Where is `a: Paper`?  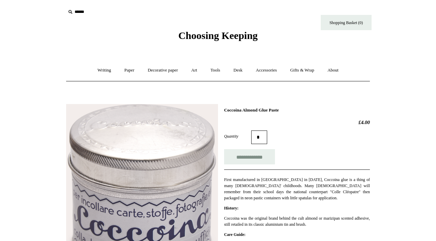 a: Paper is located at coordinates (130, 70).